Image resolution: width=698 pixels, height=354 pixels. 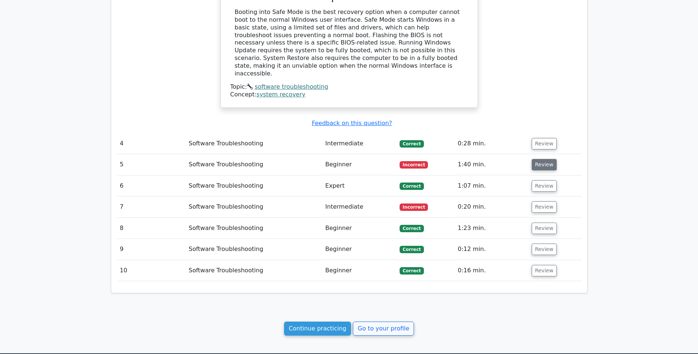 What do you see at coordinates (151, 165) in the screenshot?
I see `td: 5` at bounding box center [151, 165].